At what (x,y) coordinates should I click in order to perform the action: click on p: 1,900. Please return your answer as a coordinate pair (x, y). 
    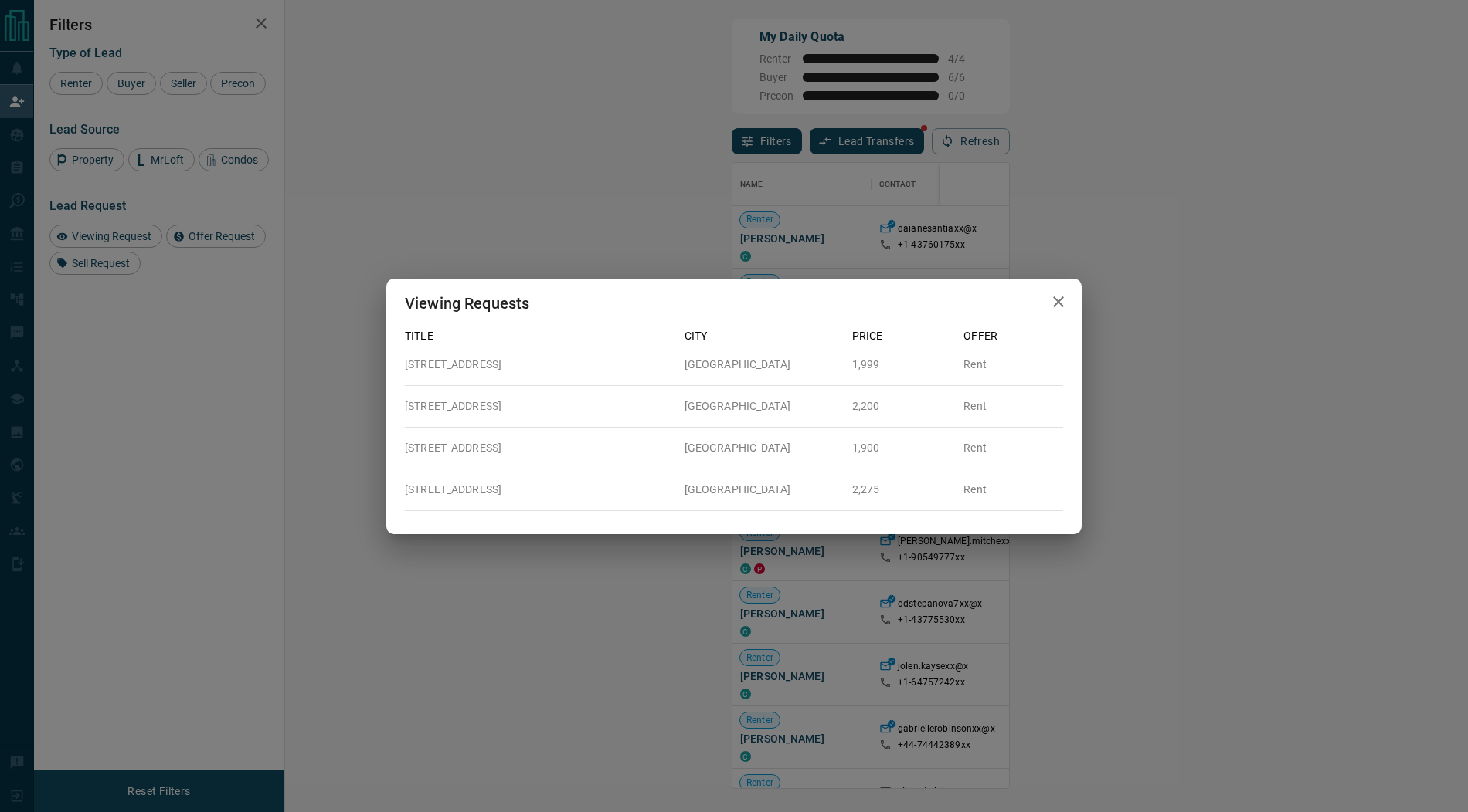
    Looking at the image, I should click on (902, 448).